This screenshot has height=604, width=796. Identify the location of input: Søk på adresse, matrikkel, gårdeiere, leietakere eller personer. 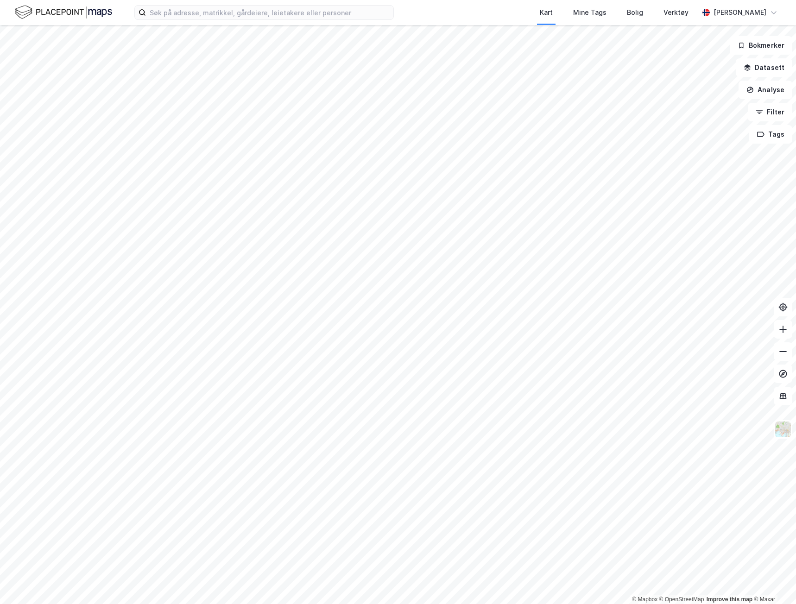
(270, 13).